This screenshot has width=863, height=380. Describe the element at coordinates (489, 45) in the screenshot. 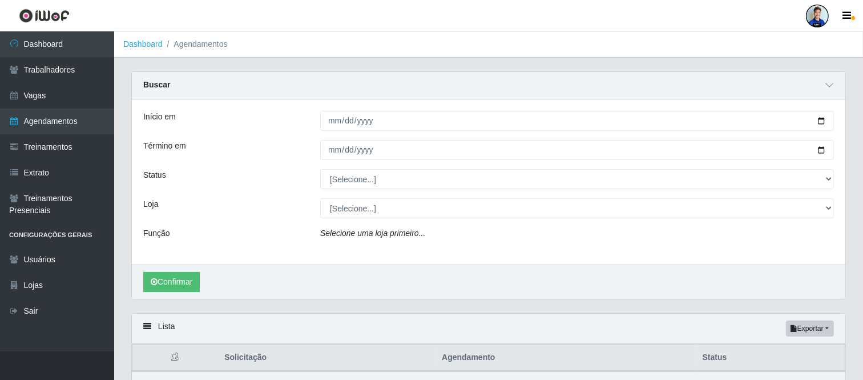

I see `nav: breadcrumb` at that location.